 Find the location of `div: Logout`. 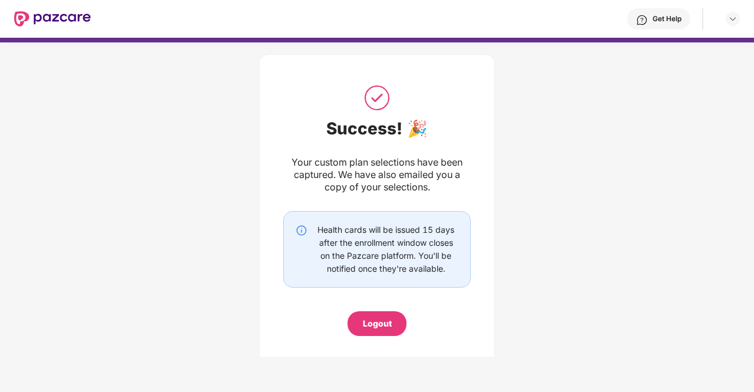

div: Logout is located at coordinates (377, 324).